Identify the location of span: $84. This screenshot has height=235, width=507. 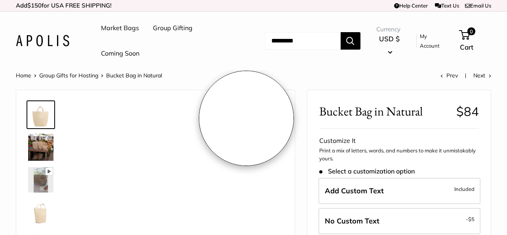
(467, 111).